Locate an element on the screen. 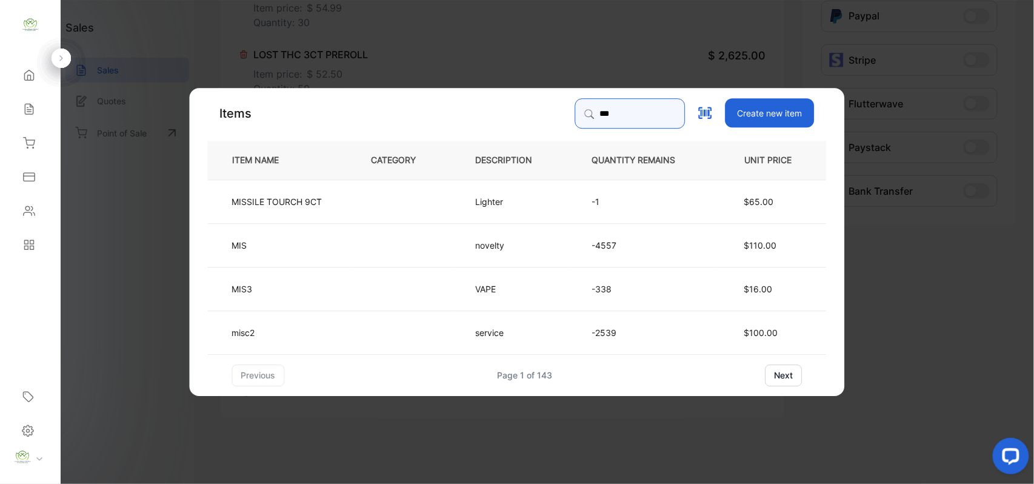  p: misc2 is located at coordinates (253, 332).